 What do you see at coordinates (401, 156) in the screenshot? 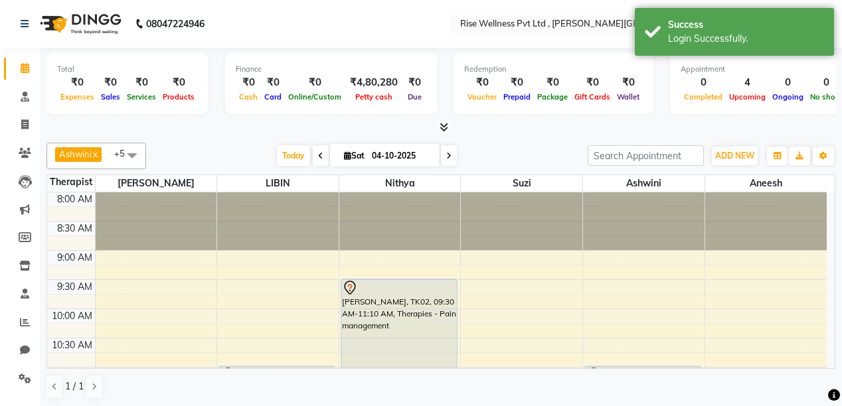
I see `input: 2025-10-04` at bounding box center [401, 156].